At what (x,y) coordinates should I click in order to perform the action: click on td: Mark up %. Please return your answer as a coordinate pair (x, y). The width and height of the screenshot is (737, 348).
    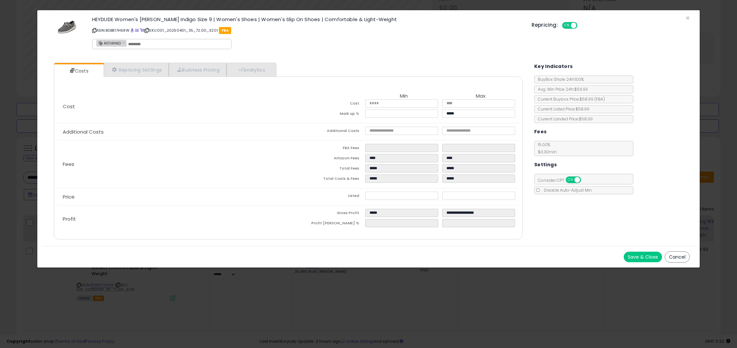
    Looking at the image, I should click on (327, 115).